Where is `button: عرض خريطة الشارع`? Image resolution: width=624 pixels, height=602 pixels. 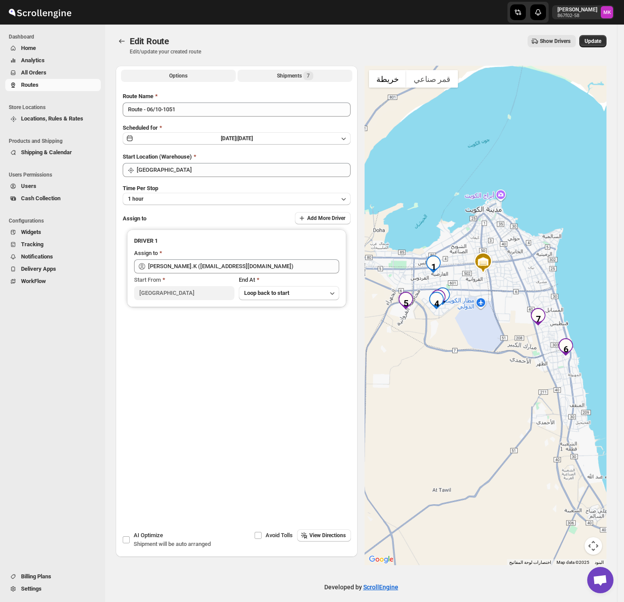 button: عرض خريطة الشارع is located at coordinates (387, 79).